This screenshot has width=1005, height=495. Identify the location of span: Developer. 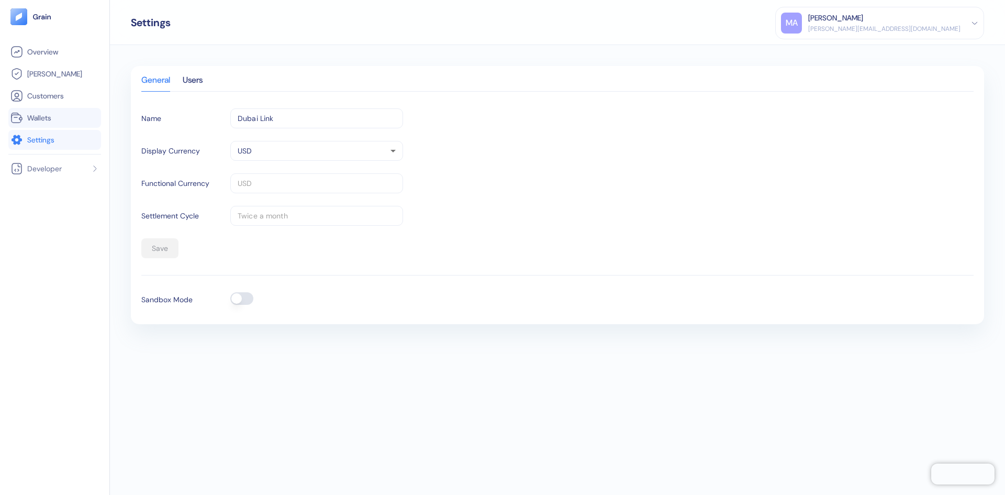
(44, 169).